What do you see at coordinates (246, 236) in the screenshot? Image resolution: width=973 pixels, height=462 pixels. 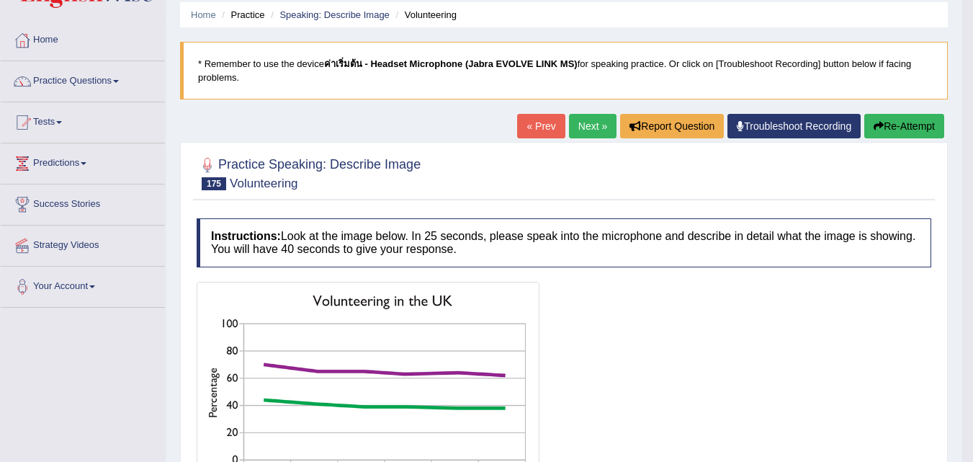 I see `b: Instructions:` at bounding box center [246, 236].